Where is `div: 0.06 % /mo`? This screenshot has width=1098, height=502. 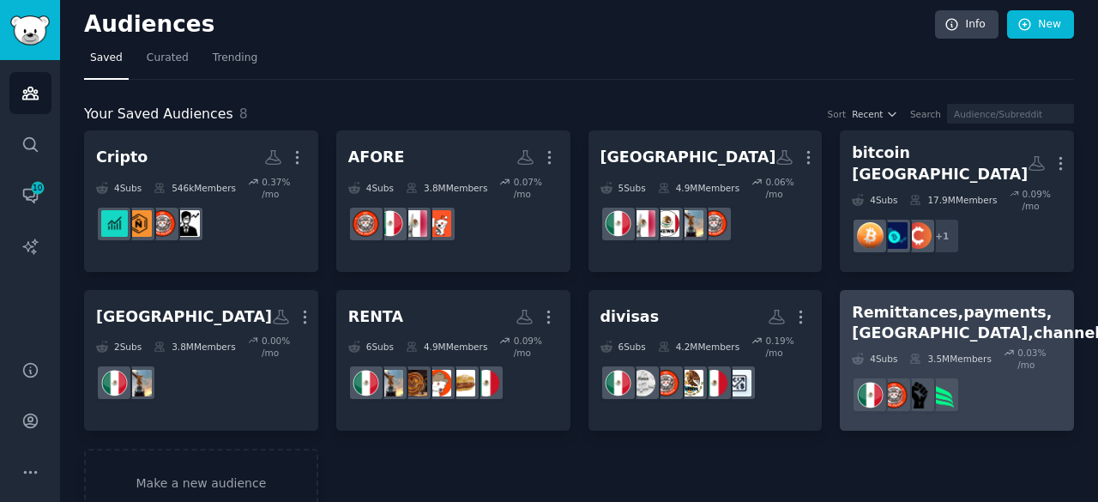 div: 0.06 % /mo is located at coordinates (787, 188).